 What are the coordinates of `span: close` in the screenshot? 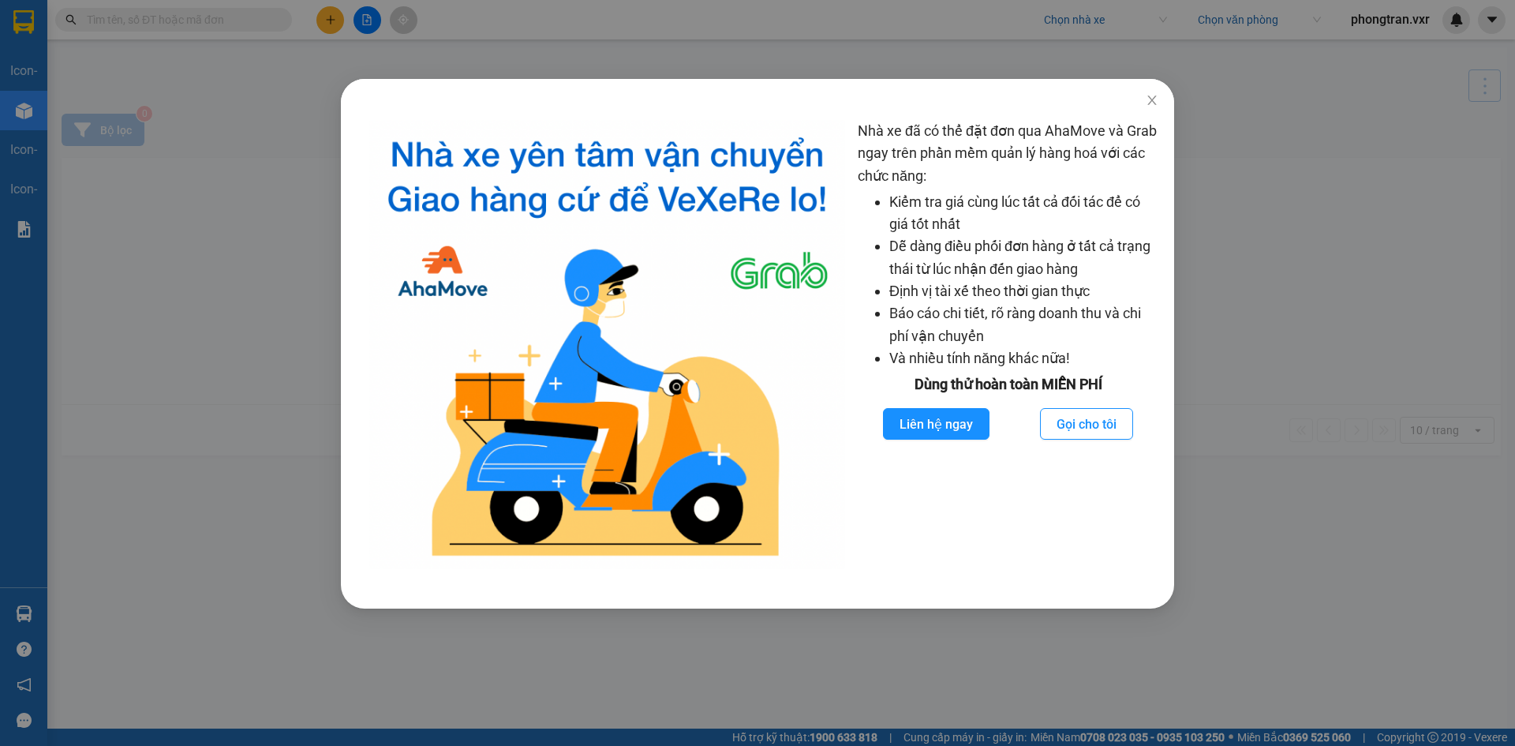 It's located at (1152, 100).